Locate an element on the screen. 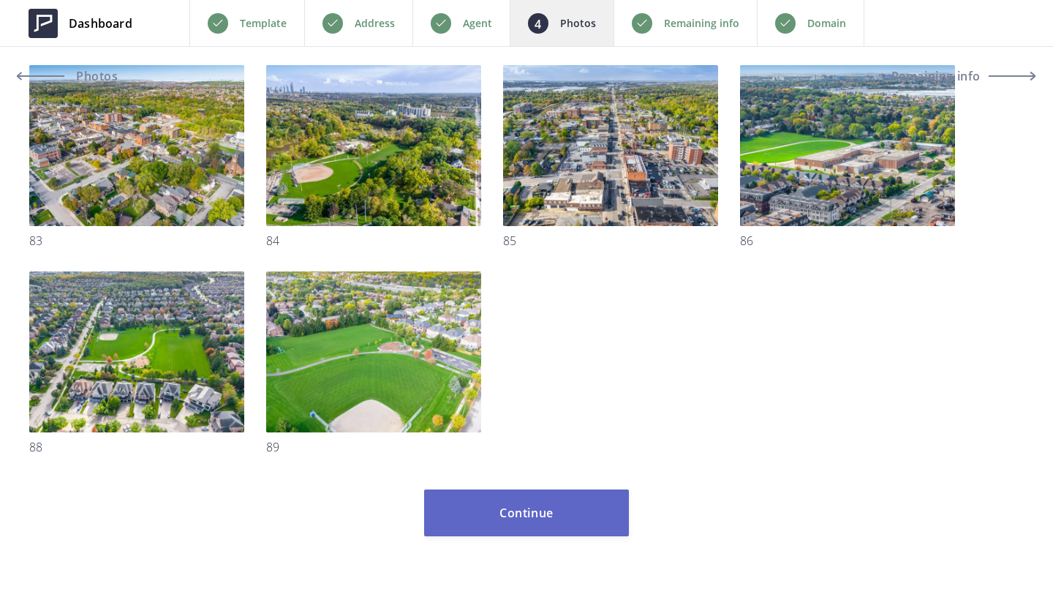  a: Dashboard is located at coordinates (80, 23).